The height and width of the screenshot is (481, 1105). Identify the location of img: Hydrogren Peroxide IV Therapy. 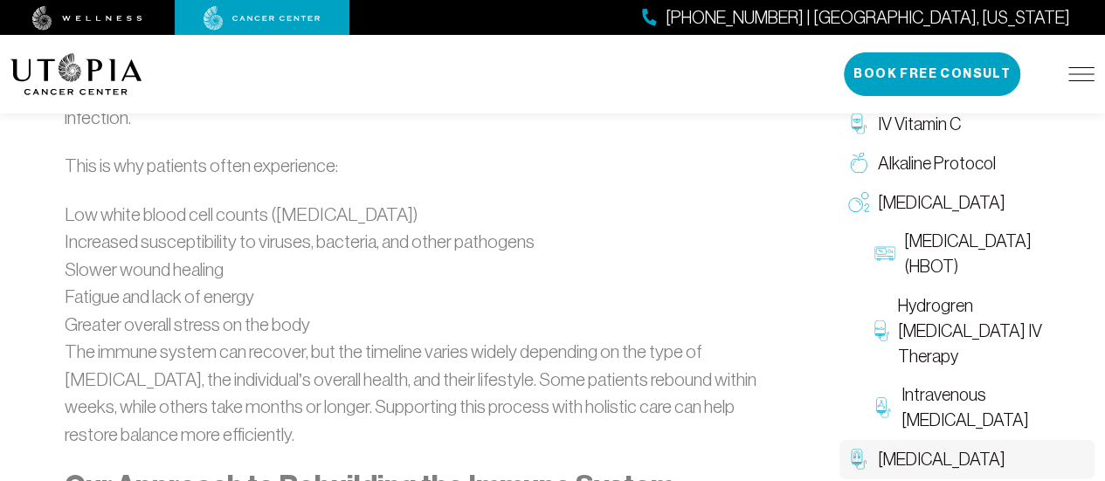
(881, 331).